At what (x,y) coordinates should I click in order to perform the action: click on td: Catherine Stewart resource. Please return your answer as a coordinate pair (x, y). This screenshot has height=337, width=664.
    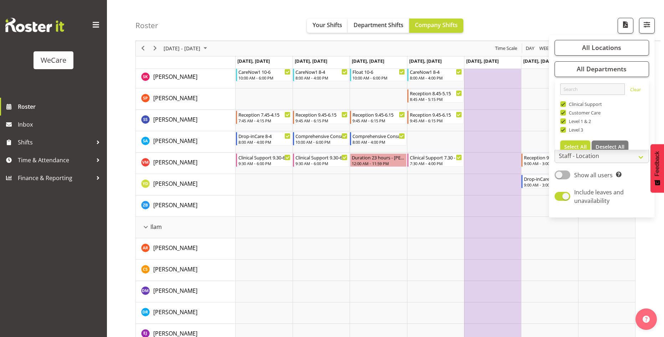
    Looking at the image, I should click on (186, 270).